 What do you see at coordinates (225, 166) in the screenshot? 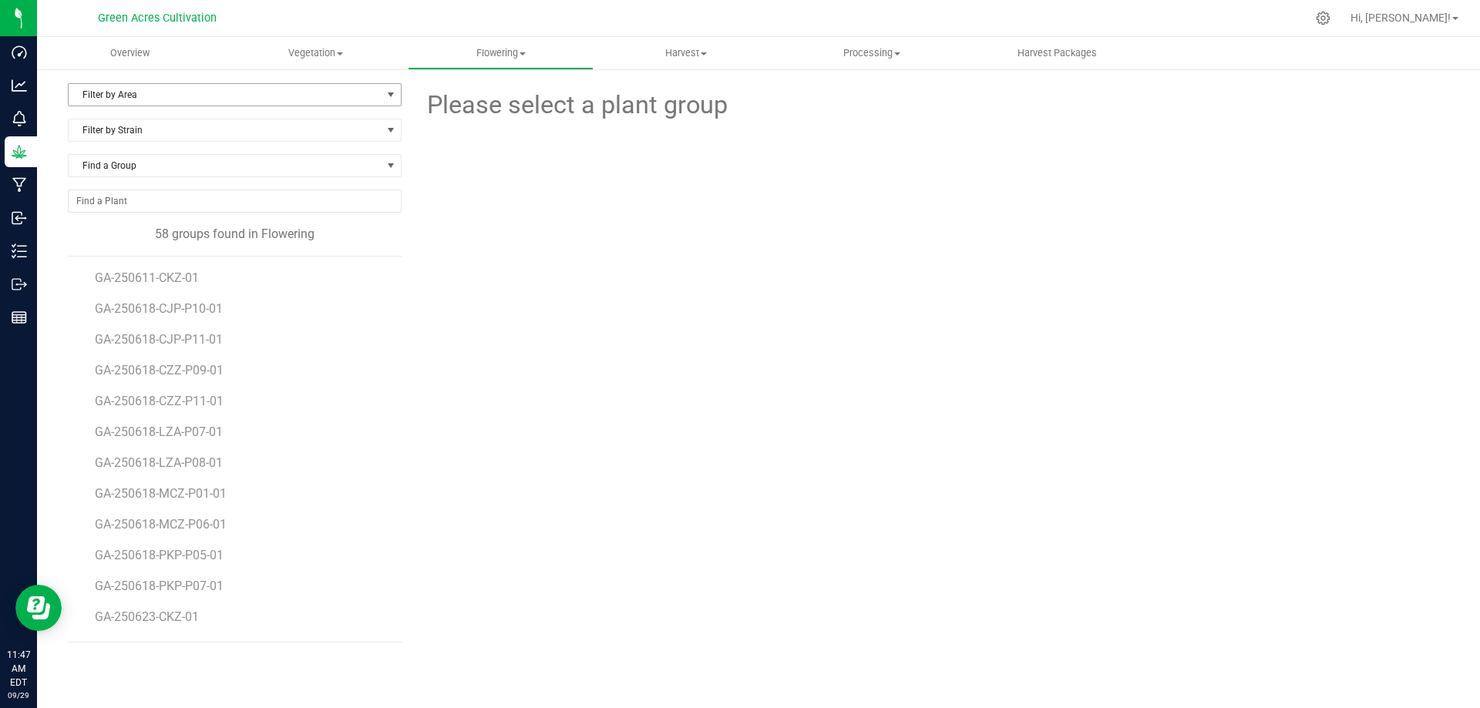
I see `span: Find a Group` at bounding box center [225, 166].